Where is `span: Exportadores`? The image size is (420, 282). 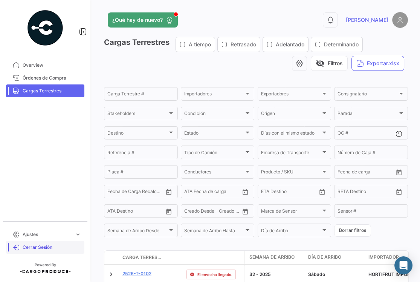 span: Exportadores is located at coordinates (291, 95).